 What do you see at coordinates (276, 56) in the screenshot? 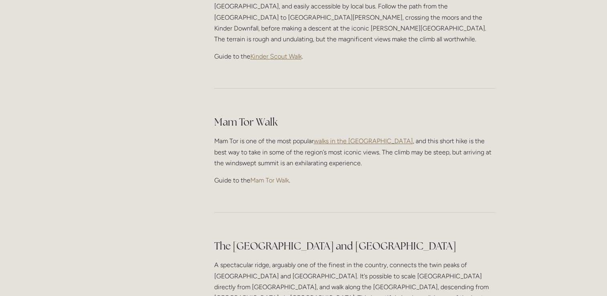
I see `span: Kinder Scout Walk` at bounding box center [276, 56].